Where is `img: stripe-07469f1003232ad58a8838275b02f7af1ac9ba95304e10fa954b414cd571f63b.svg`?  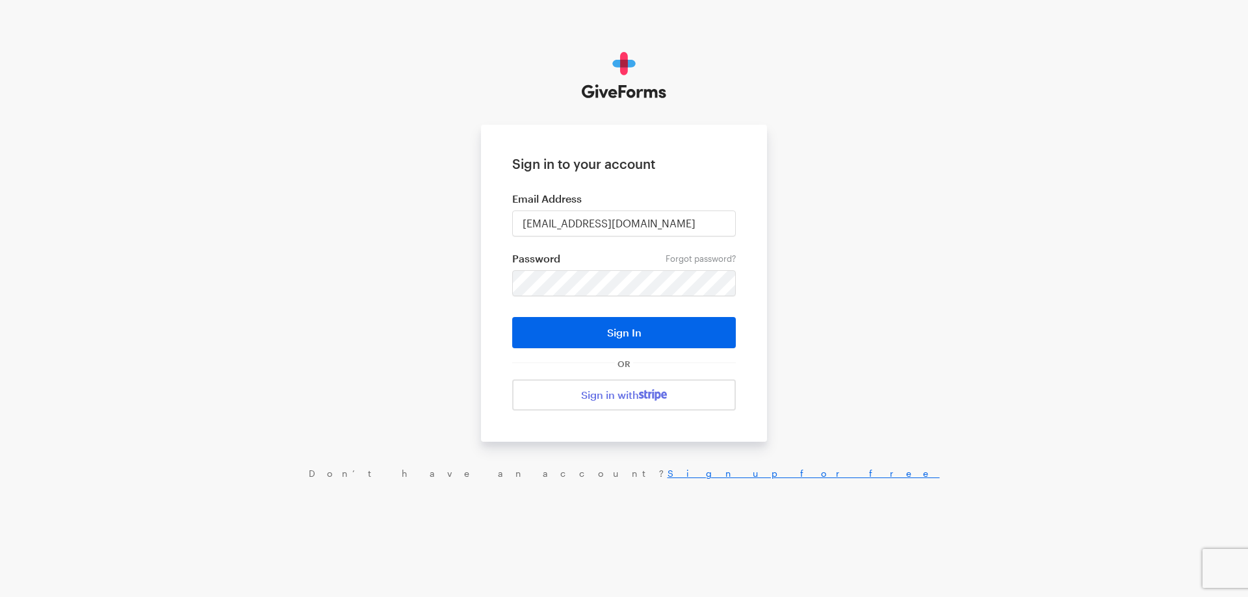
img: stripe-07469f1003232ad58a8838275b02f7af1ac9ba95304e10fa954b414cd571f63b.svg is located at coordinates (652, 395).